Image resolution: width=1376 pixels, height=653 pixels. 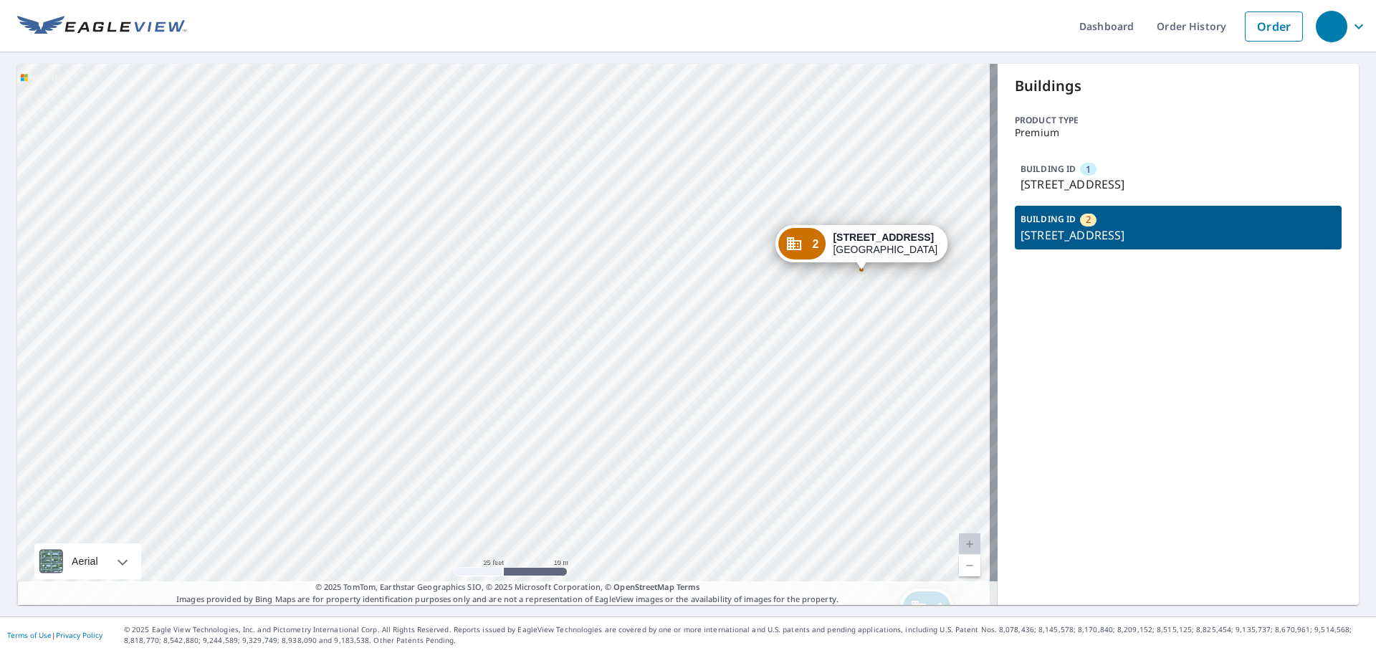 What do you see at coordinates (688, 586) in the screenshot?
I see `a: Terms` at bounding box center [688, 586].